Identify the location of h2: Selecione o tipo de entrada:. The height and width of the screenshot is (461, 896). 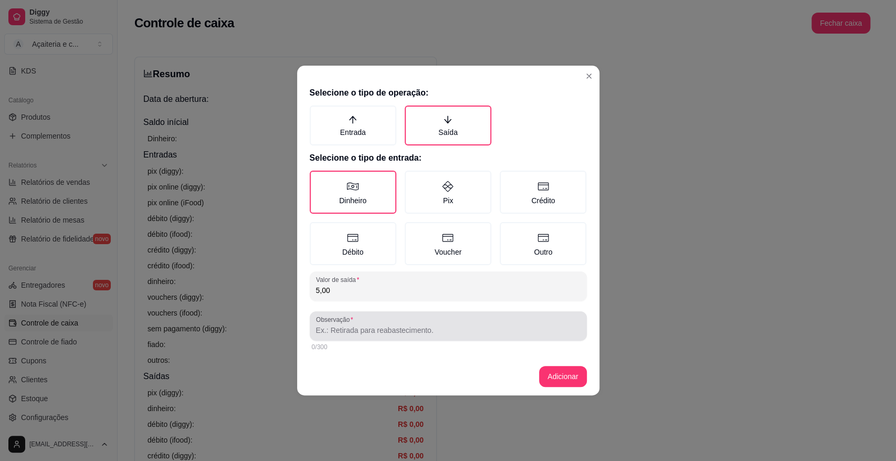
(448, 158).